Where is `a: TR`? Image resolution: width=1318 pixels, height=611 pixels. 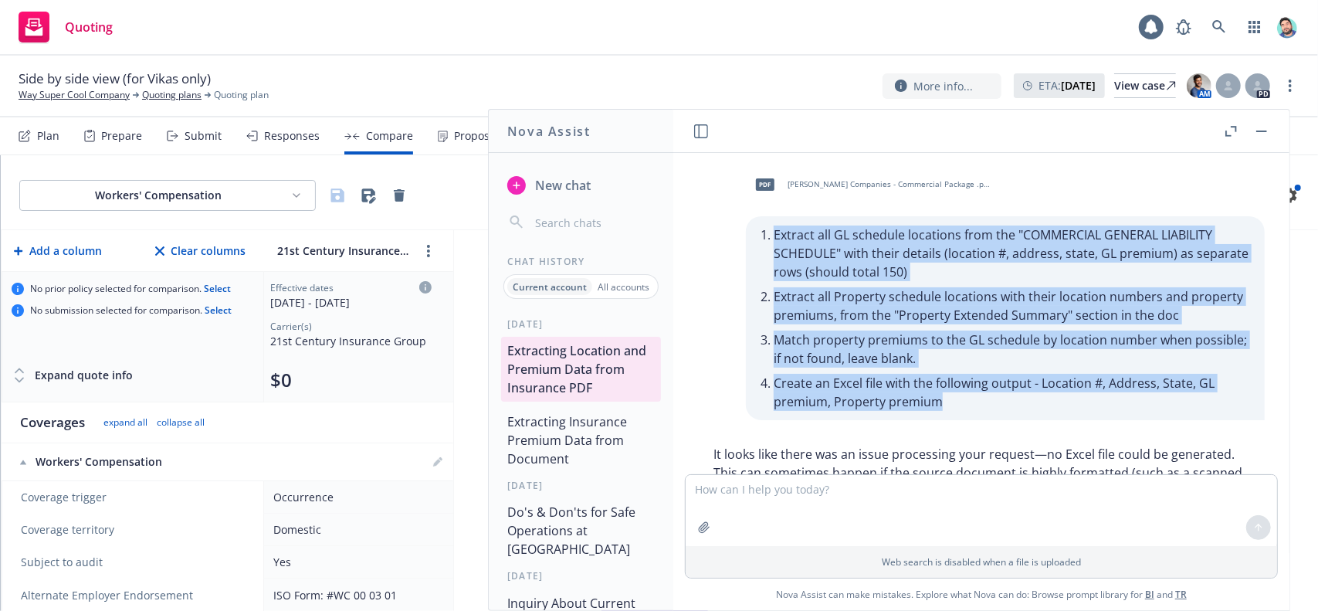 a: TR is located at coordinates (1180, 594).